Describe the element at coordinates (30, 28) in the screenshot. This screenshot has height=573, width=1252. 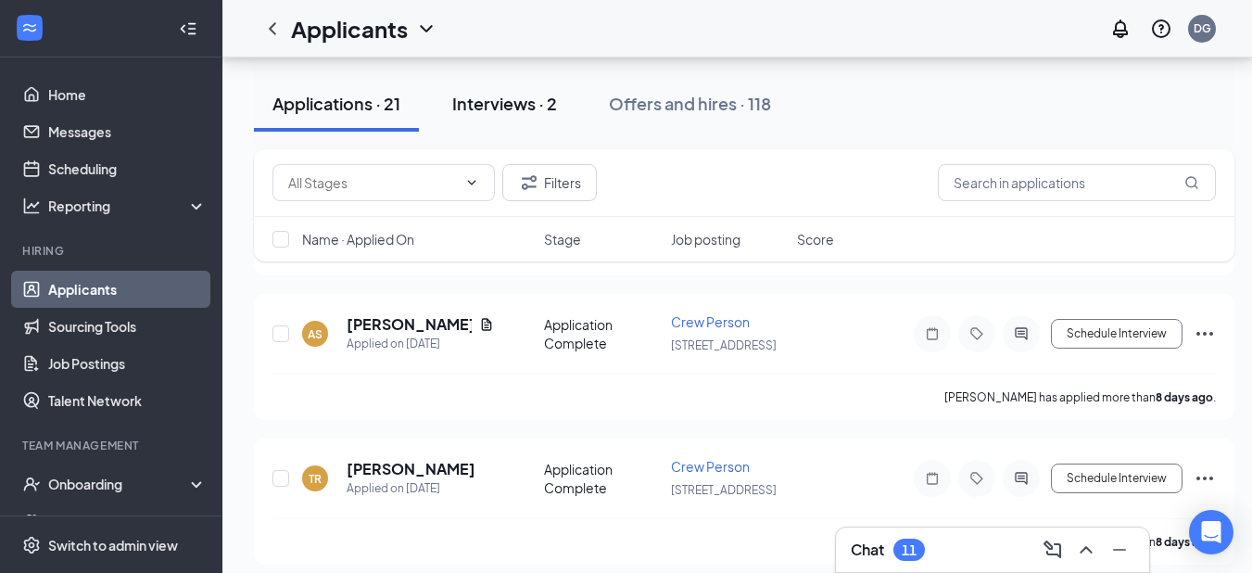
I see `svg: WorkstreamLogo` at that location.